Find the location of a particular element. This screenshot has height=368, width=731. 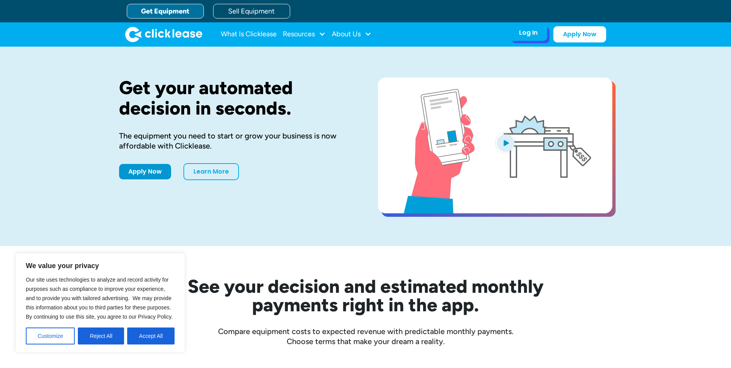

a: open lightbox is located at coordinates (495, 145).